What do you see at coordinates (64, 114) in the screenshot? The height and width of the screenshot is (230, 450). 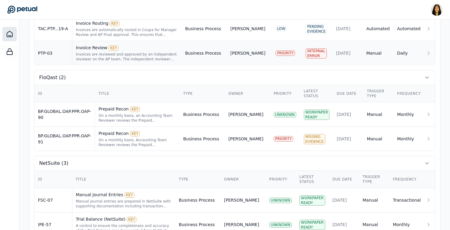 I see `td: BP.GLOBAL.OAP.PPR.OAP-90` at bounding box center [64, 114].